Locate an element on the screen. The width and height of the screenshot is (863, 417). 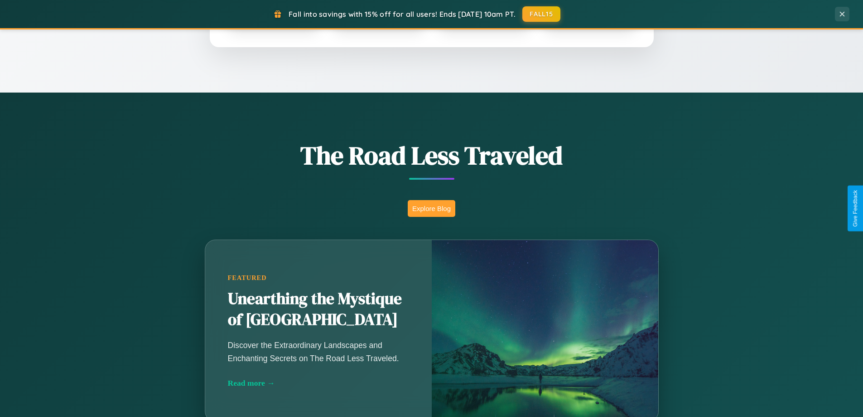
div: Give Feedback is located at coordinates (856, 208).